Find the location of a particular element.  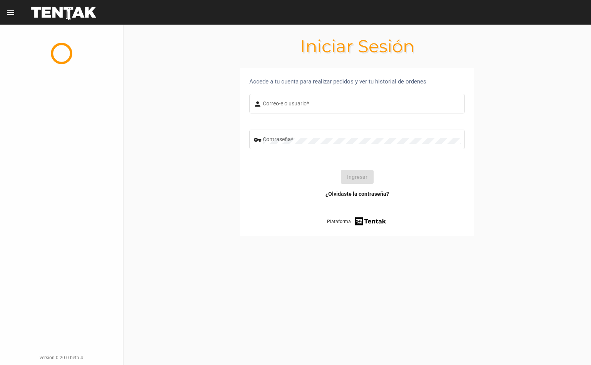

mat-icon: vpn_key is located at coordinates (258, 140).